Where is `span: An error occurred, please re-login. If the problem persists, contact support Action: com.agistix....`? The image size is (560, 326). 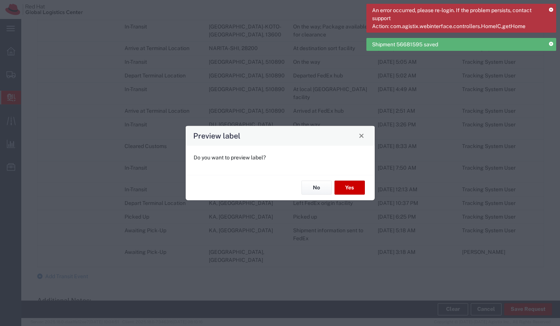 span: An error occurred, please re-login. If the problem persists, contact support Action: com.agistix.... is located at coordinates (458, 18).